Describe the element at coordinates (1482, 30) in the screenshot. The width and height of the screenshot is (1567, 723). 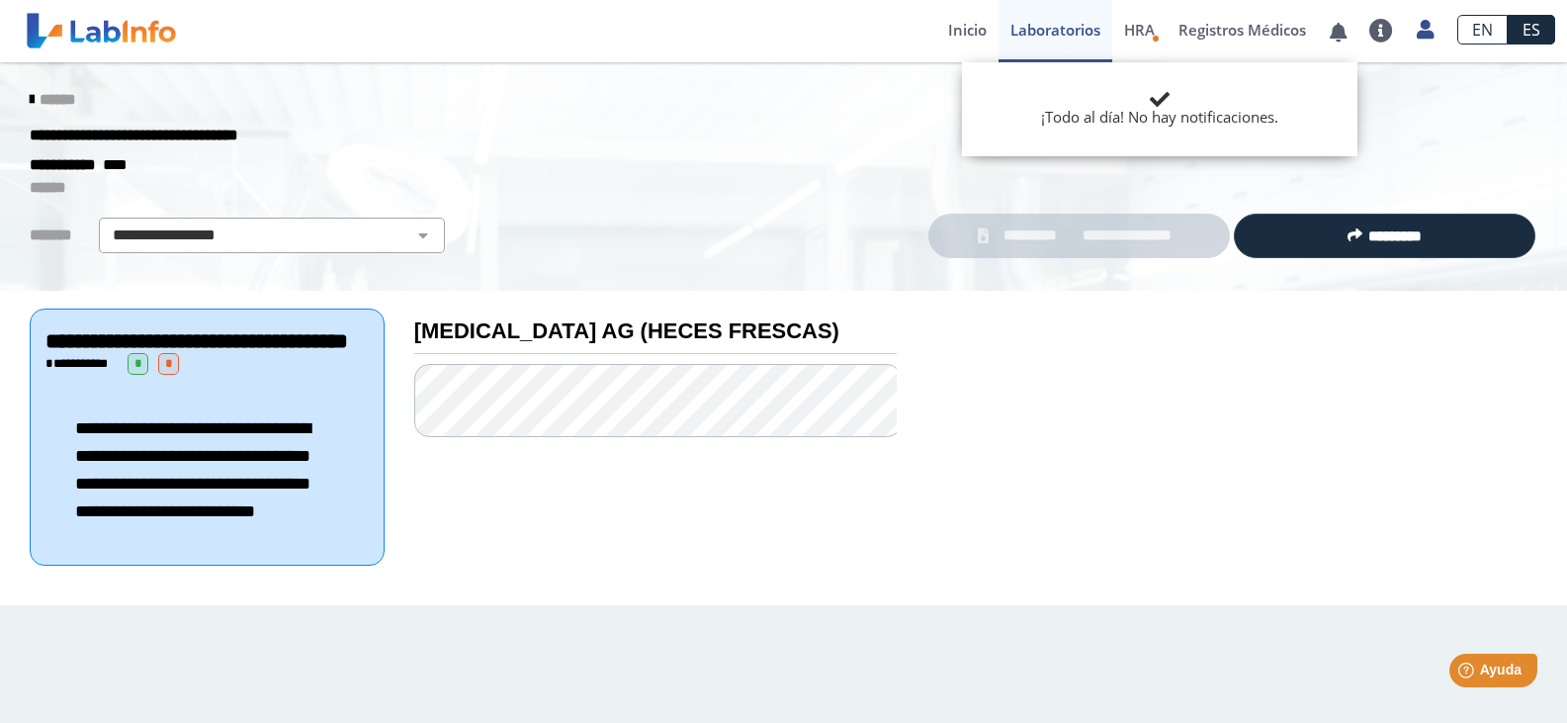
I see `font: EN` at that location.